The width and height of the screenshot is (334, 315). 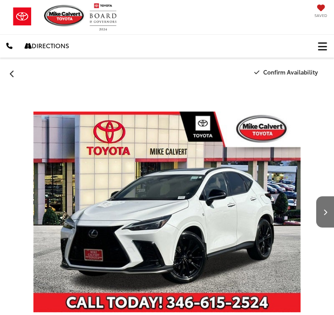 What do you see at coordinates (287, 72) in the screenshot?
I see `button: Confirm Availability` at bounding box center [287, 72].